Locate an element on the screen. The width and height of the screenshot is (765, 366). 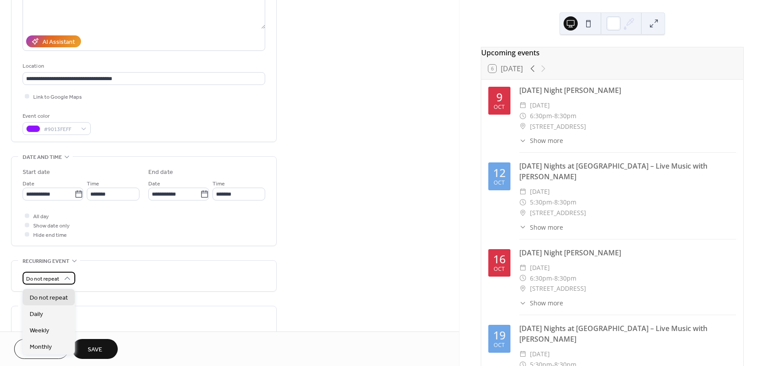
button: Cancel is located at coordinates (41, 349).